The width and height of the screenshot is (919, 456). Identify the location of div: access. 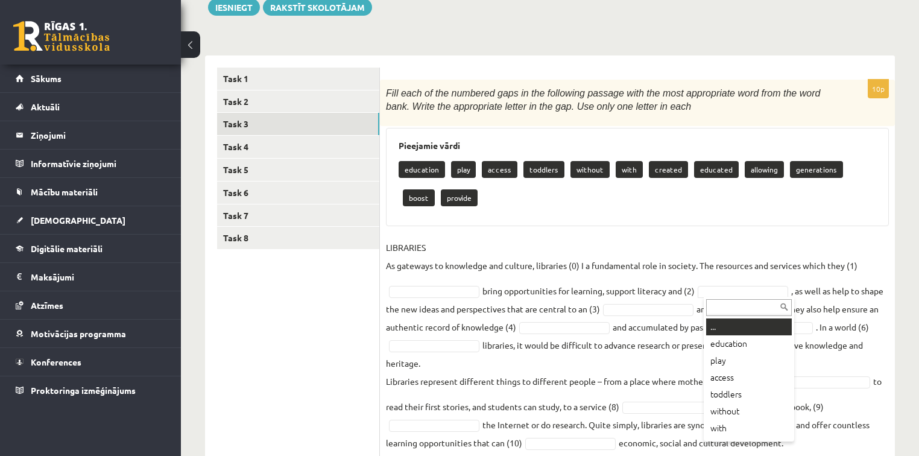
(749, 378).